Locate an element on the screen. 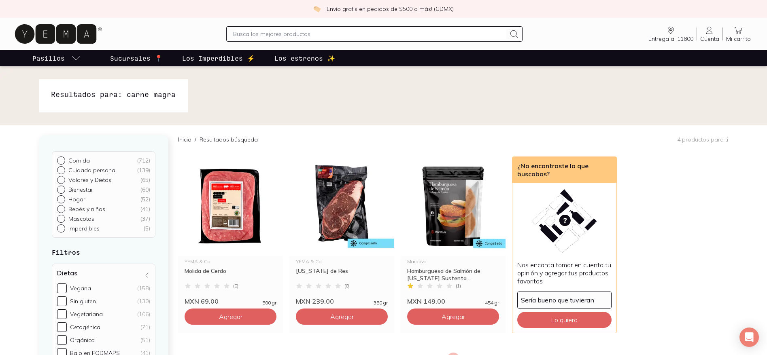  p: Mascotas is located at coordinates (81, 219).